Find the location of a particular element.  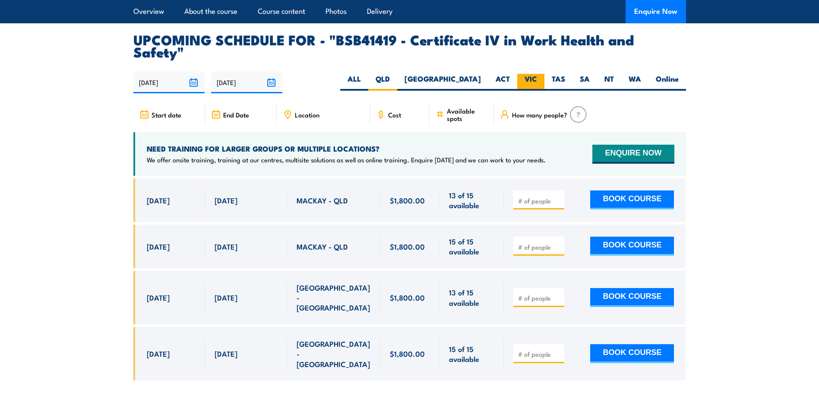

label: WA is located at coordinates (634, 82).